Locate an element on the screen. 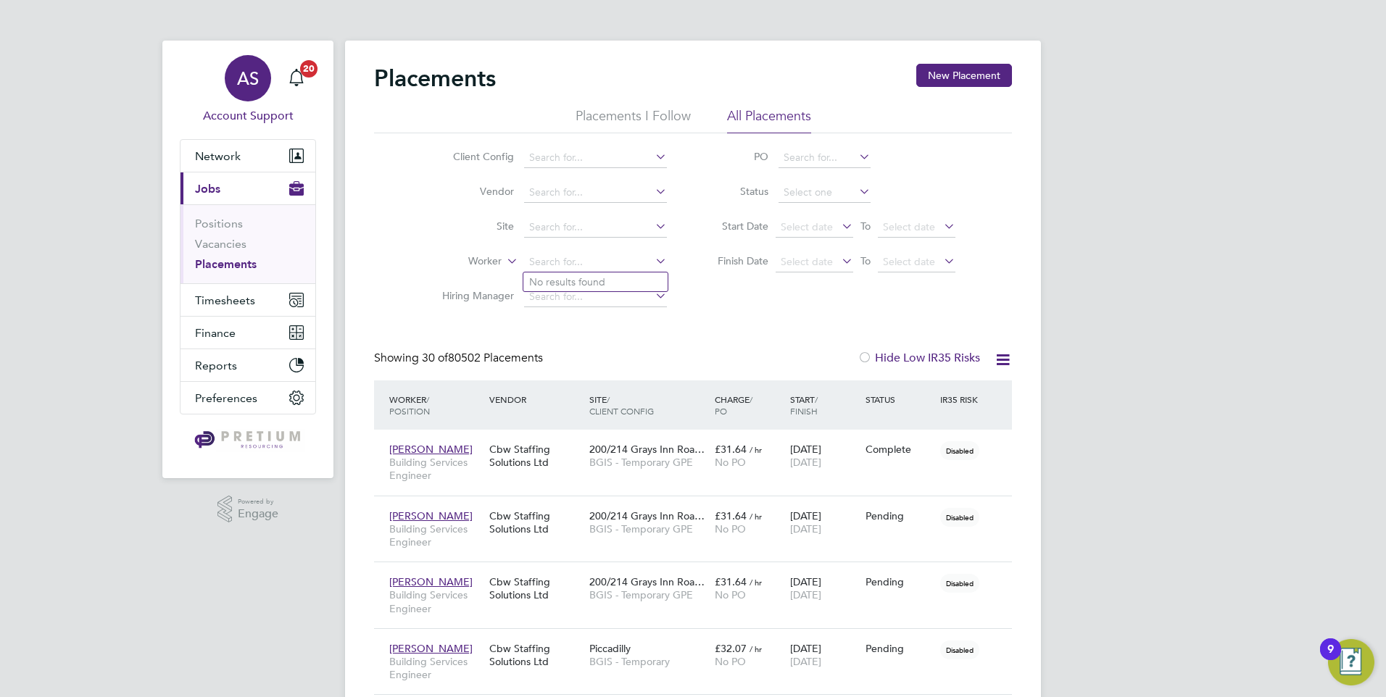 This screenshot has width=1386, height=697. li: All Placements is located at coordinates (769, 120).